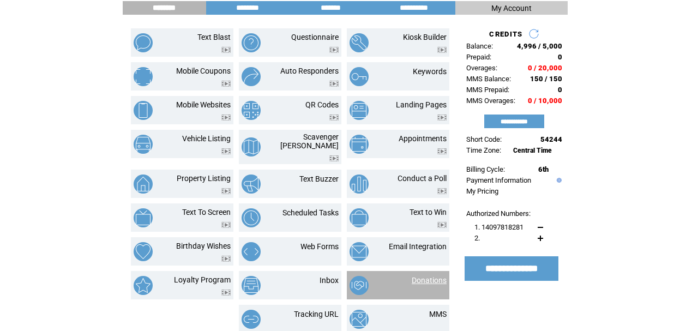 The width and height of the screenshot is (698, 331). I want to click on a: Vehicle Listing, so click(206, 139).